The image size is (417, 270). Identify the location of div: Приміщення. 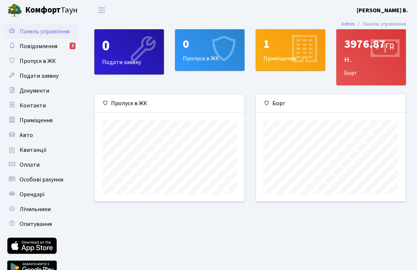
(290, 50).